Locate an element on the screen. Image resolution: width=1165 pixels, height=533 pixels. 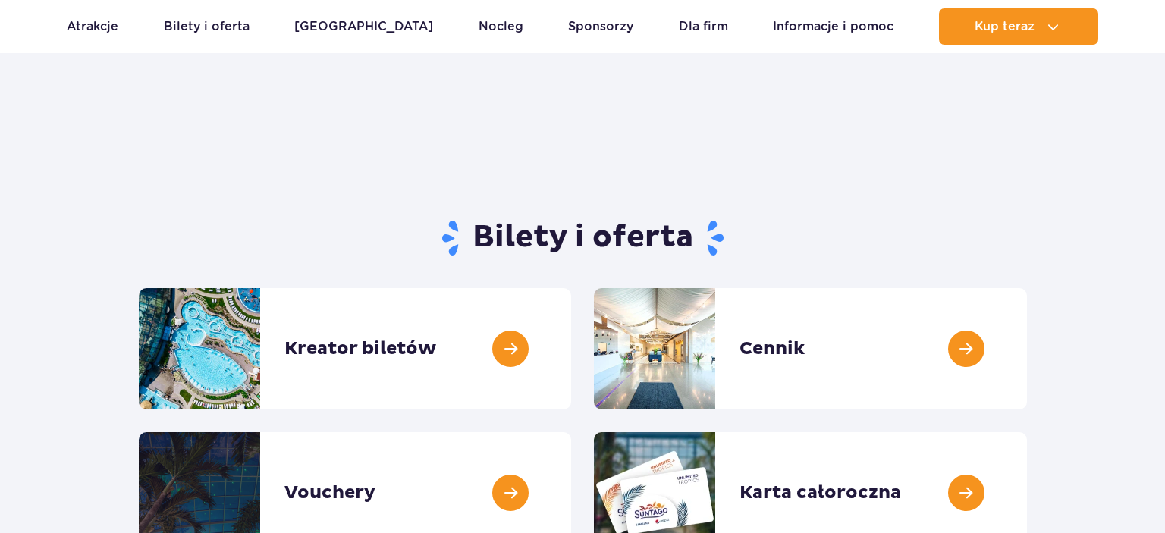
a: Nocleg is located at coordinates (501, 27).